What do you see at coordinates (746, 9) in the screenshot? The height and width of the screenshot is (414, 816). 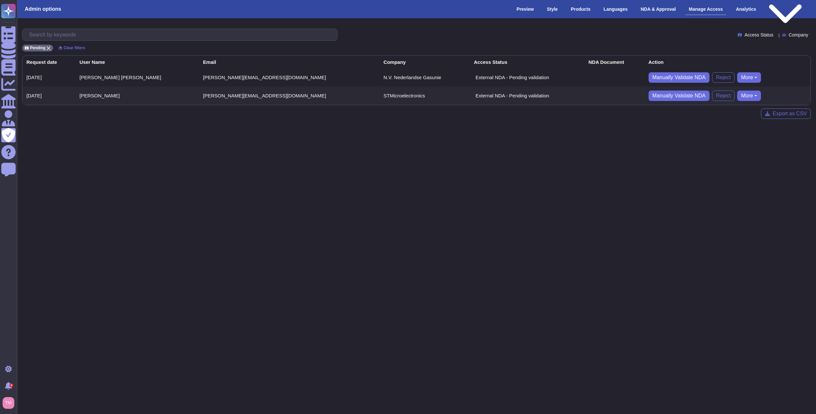 I see `div: Analytics` at bounding box center [746, 9].